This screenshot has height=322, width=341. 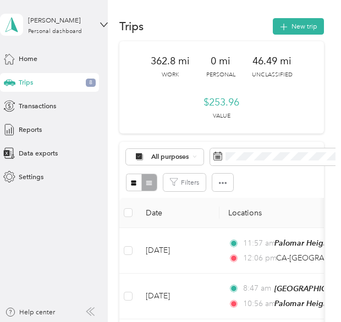 What do you see at coordinates (38, 153) in the screenshot?
I see `span: Data exports` at bounding box center [38, 153].